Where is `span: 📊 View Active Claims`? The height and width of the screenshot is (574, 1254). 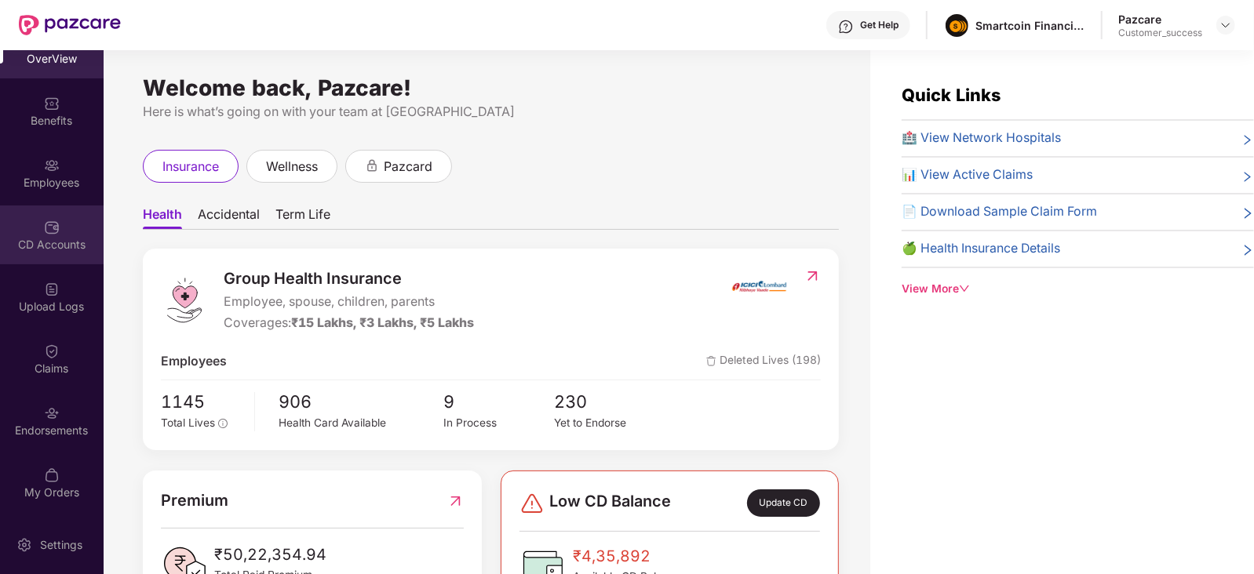 span: 📊 View Active Claims is located at coordinates (967, 175).